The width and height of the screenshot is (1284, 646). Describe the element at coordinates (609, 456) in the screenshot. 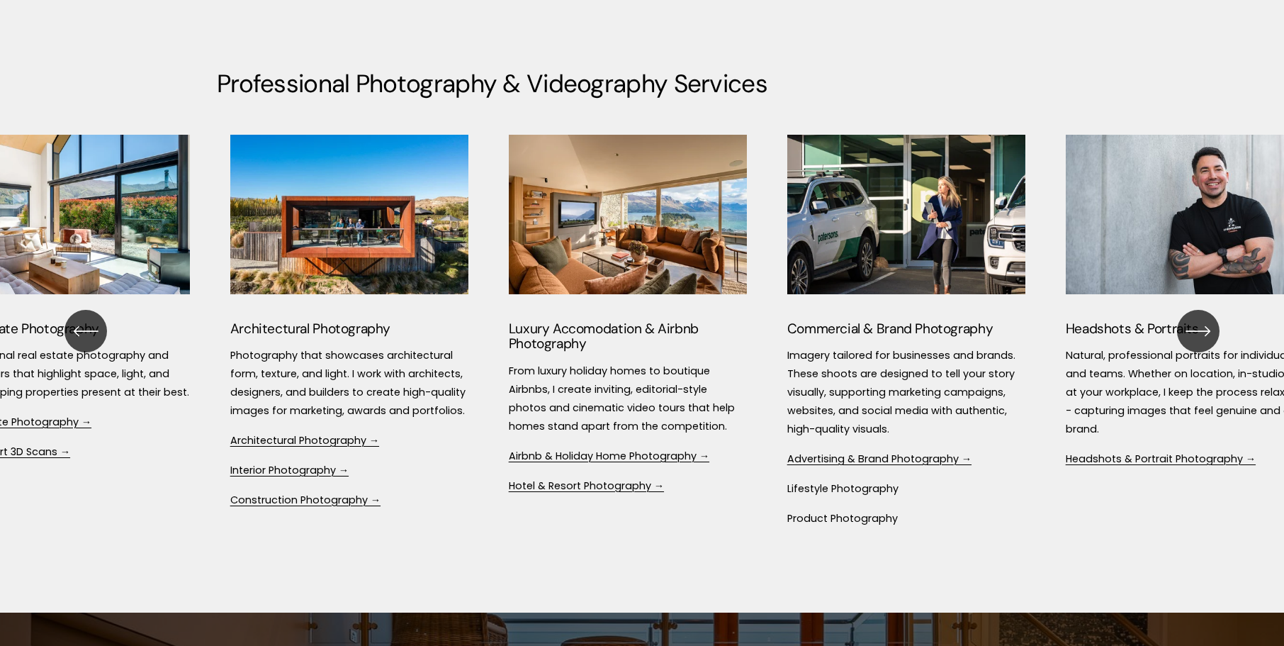

I see `a: Airbnb & Holiday Home Photography →` at that location.